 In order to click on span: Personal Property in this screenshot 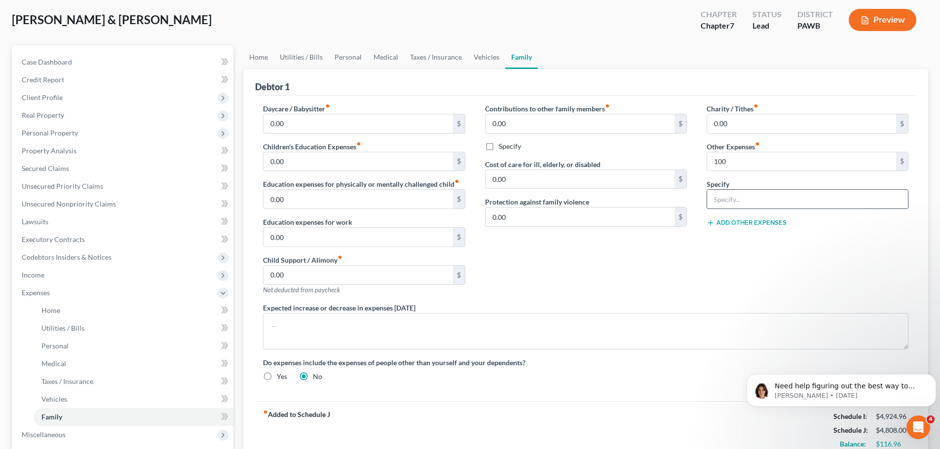, I will do `click(50, 133)`.